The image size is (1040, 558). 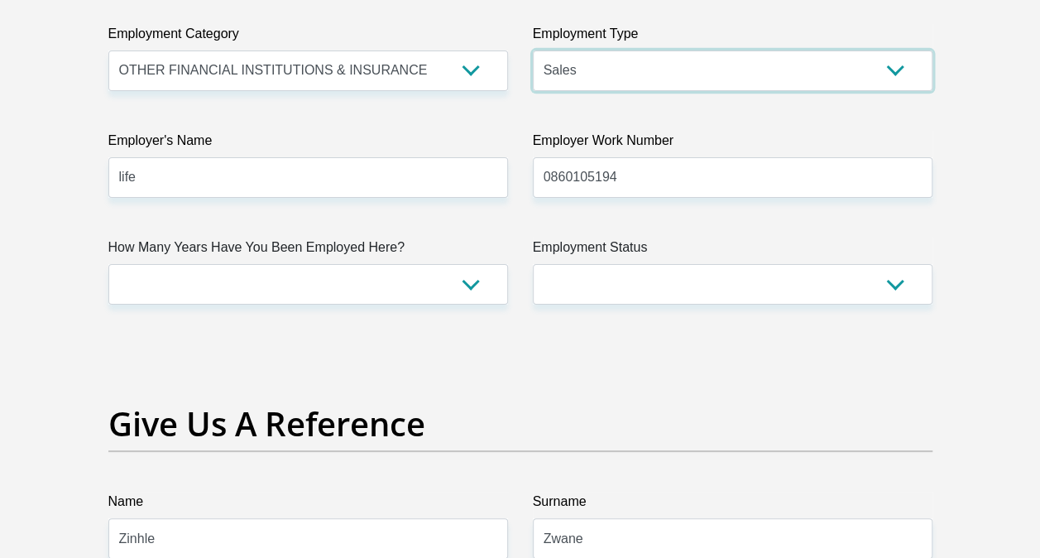 What do you see at coordinates (308, 37) in the screenshot?
I see `label: Employment Category` at bounding box center [308, 37].